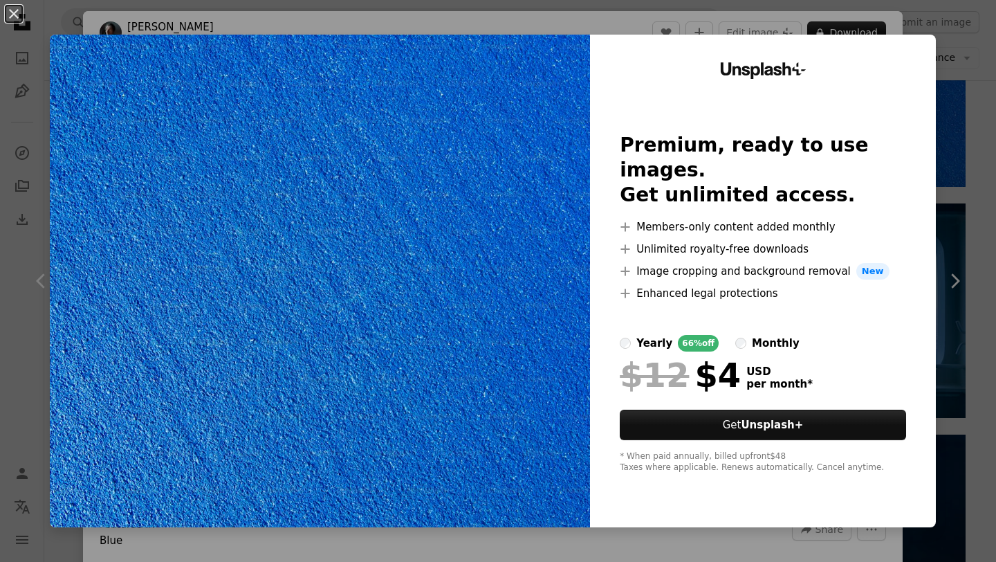 This screenshot has width=996, height=562. Describe the element at coordinates (763, 271) in the screenshot. I see `li: Image cropping and background removal` at that location.